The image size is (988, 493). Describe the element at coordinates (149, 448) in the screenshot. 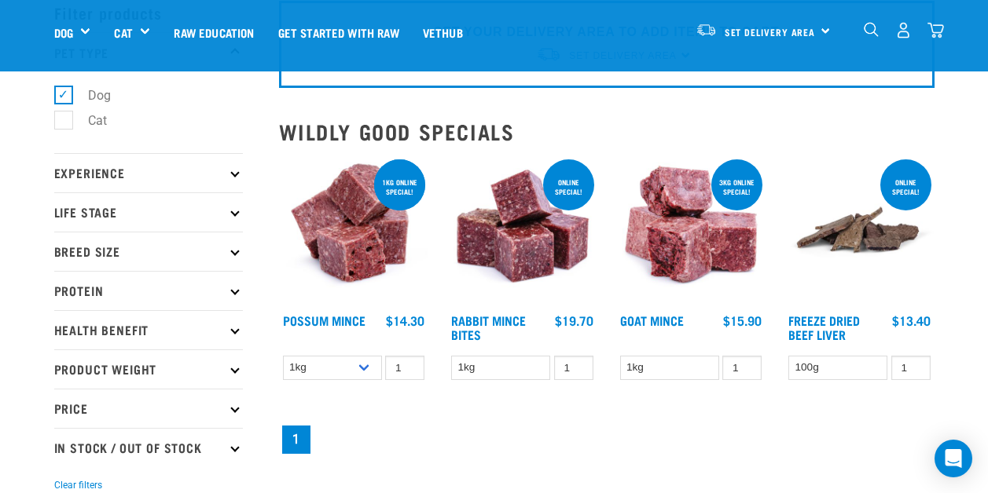

I see `p: In Stock / Out Of Stock` at that location.